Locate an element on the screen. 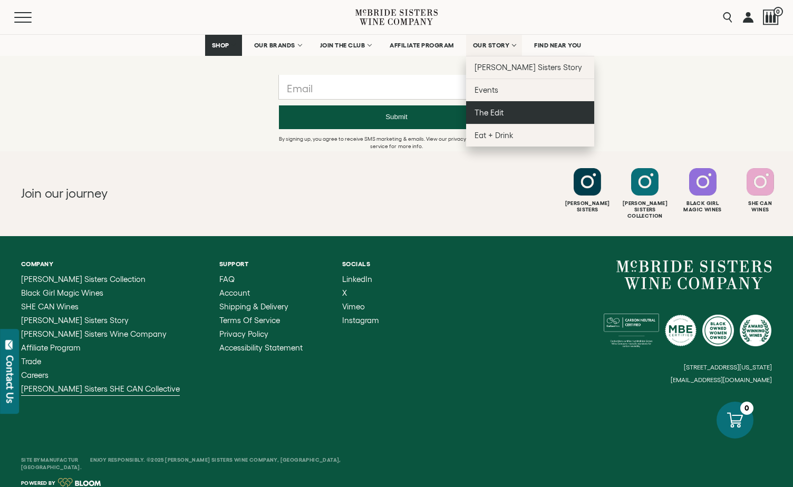  a: Events is located at coordinates (530, 90).